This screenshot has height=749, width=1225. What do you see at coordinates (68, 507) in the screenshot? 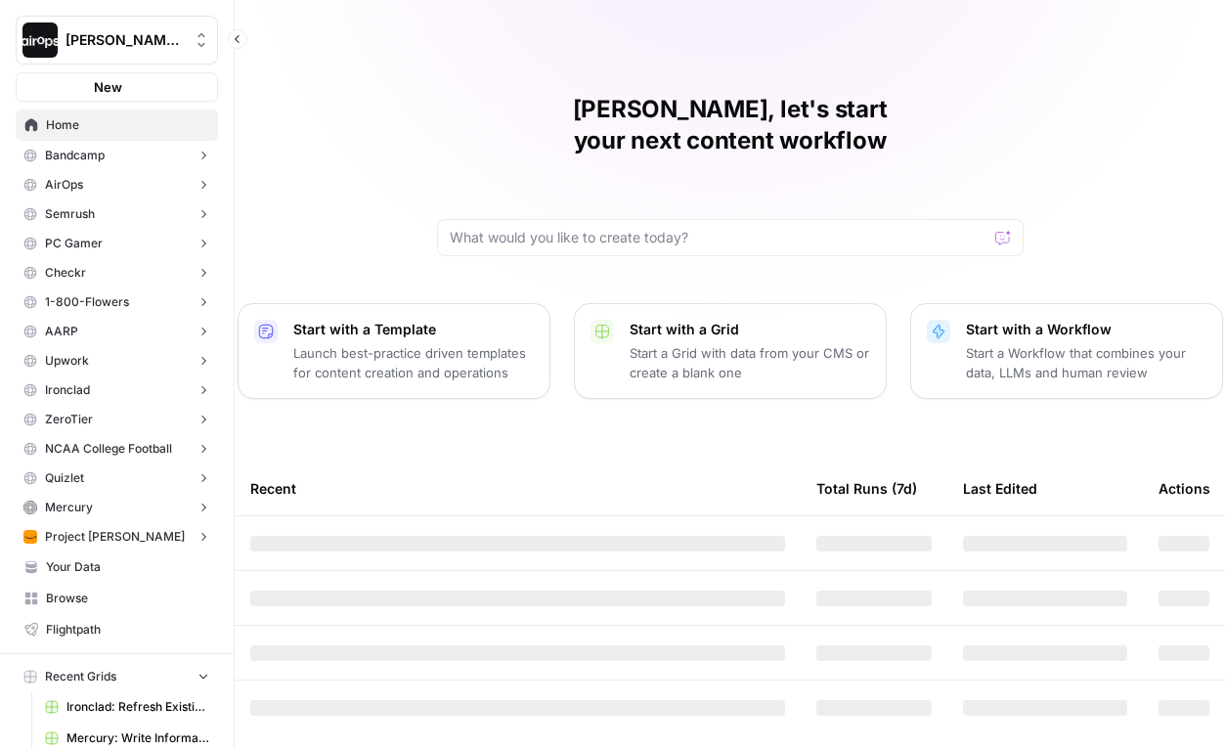
I see `span: Mercury` at bounding box center [68, 507].